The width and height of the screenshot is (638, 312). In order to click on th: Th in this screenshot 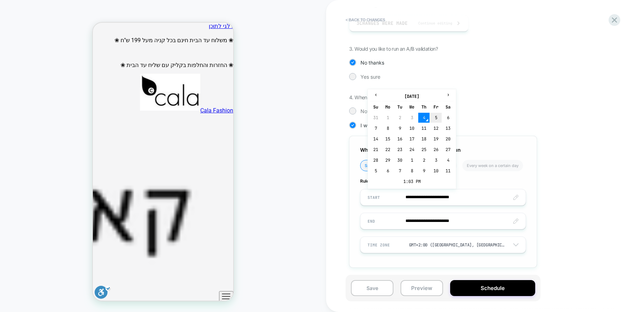, I will do `click(424, 107)`.